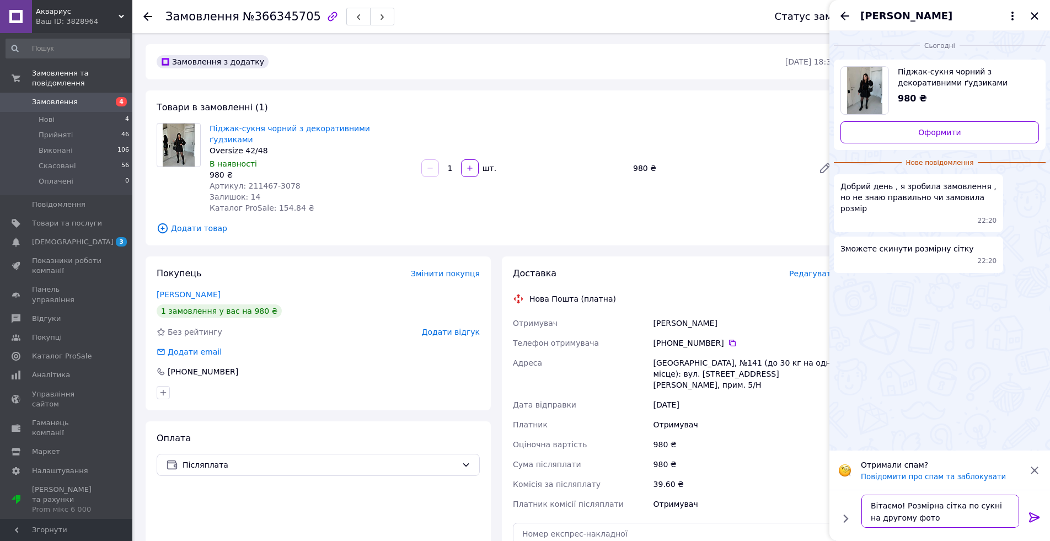 The height and width of the screenshot is (541, 1050). What do you see at coordinates (84, 22) in the screenshot?
I see `div: Ваш ID: 3828964` at bounding box center [84, 22].